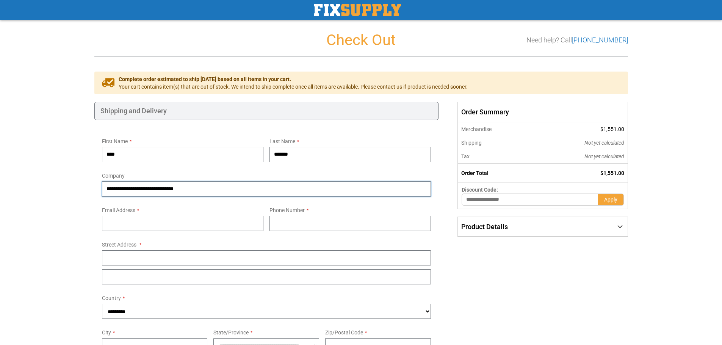 The height and width of the screenshot is (345, 722). What do you see at coordinates (287, 210) in the screenshot?
I see `span: Phone Number` at bounding box center [287, 210].